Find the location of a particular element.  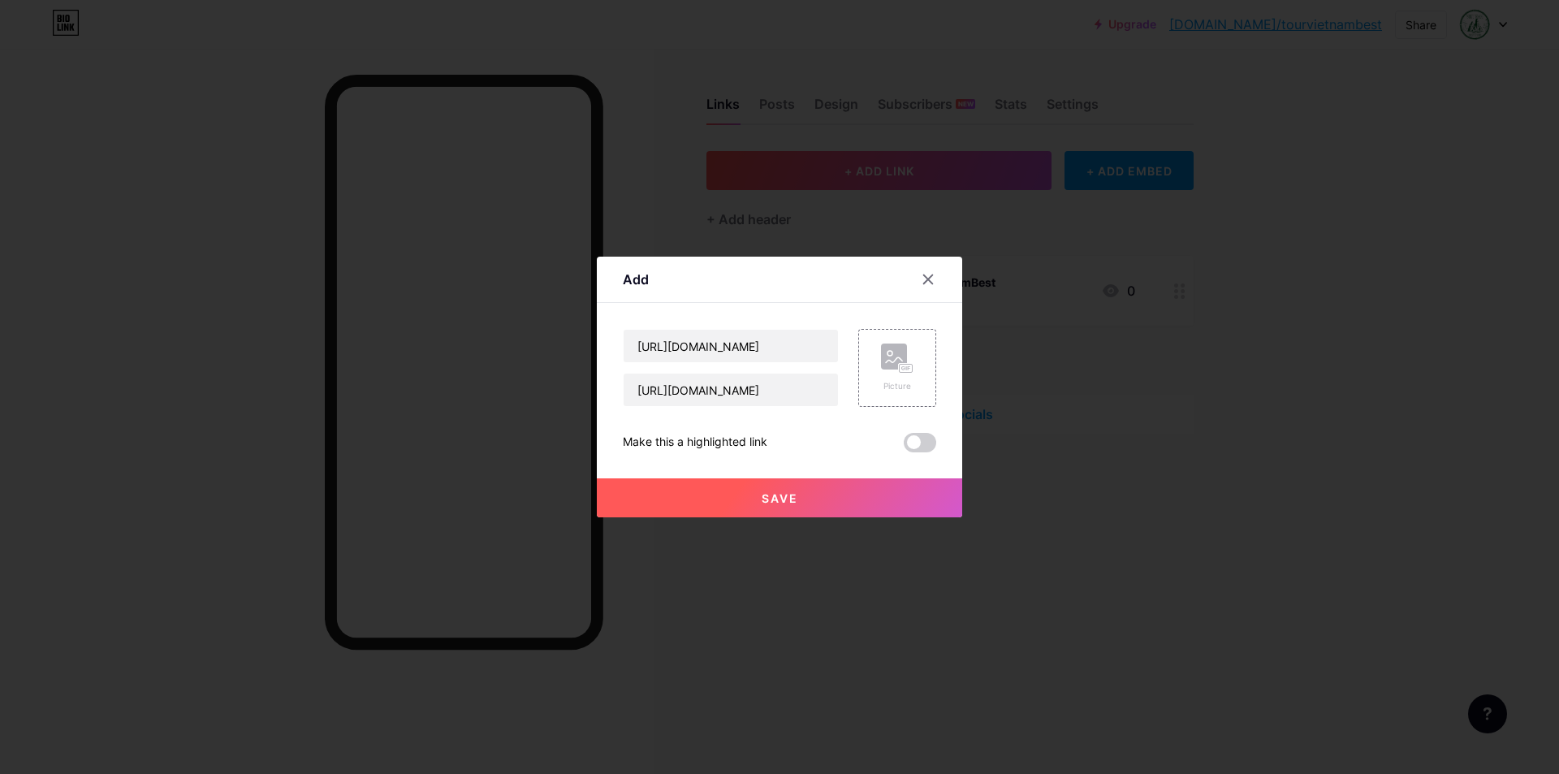

input: URL is located at coordinates (731, 390).